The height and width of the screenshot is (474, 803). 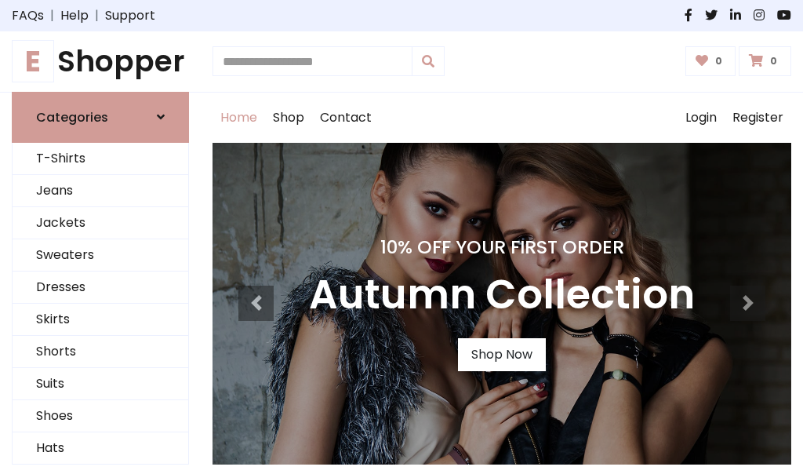 I want to click on a: Hats, so click(x=100, y=448).